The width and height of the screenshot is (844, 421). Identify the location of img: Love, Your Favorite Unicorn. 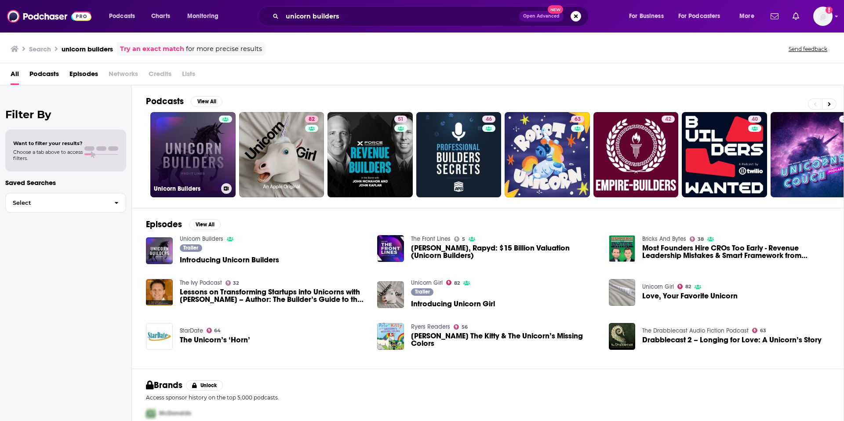
(622, 292).